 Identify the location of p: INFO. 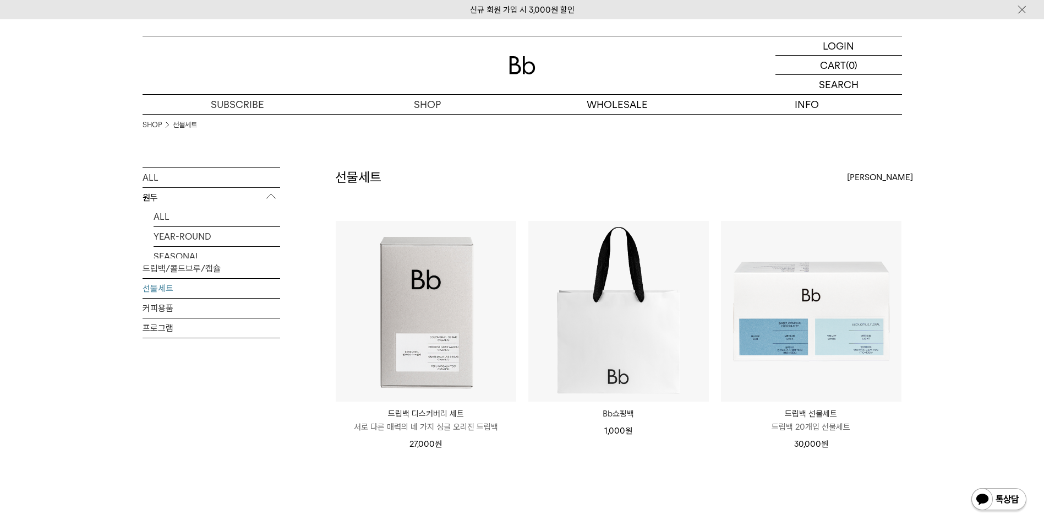
(807, 104).